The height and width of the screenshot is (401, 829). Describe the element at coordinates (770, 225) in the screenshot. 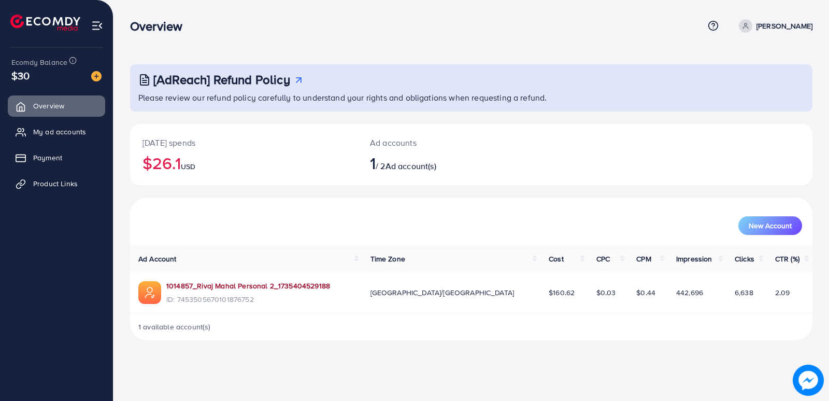

I see `span: New Account` at that location.